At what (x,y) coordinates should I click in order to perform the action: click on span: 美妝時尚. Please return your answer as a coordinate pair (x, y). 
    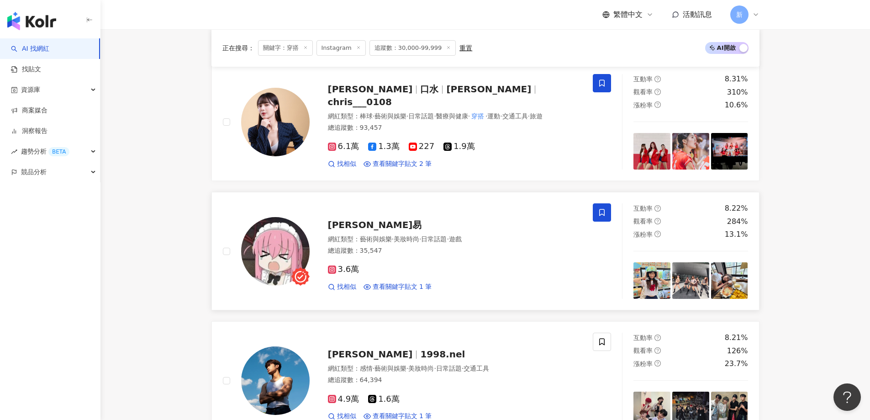
    Looking at the image, I should click on (421, 368).